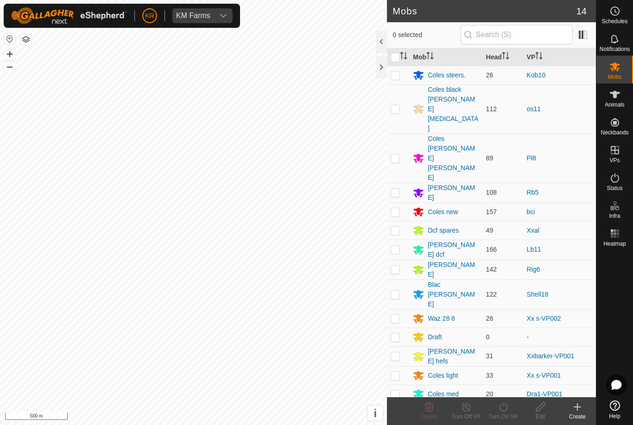 The width and height of the screenshot is (633, 425). Describe the element at coordinates (490, 394) in the screenshot. I see `span: 20` at that location.